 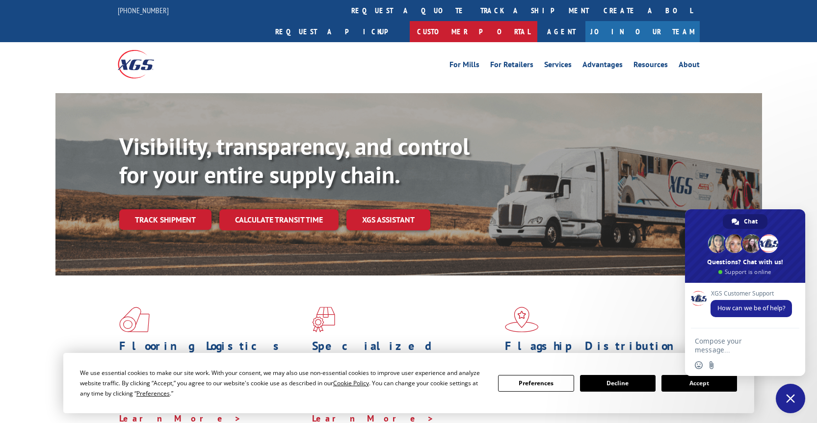 I want to click on span: How can we be of help?, so click(x=751, y=308).